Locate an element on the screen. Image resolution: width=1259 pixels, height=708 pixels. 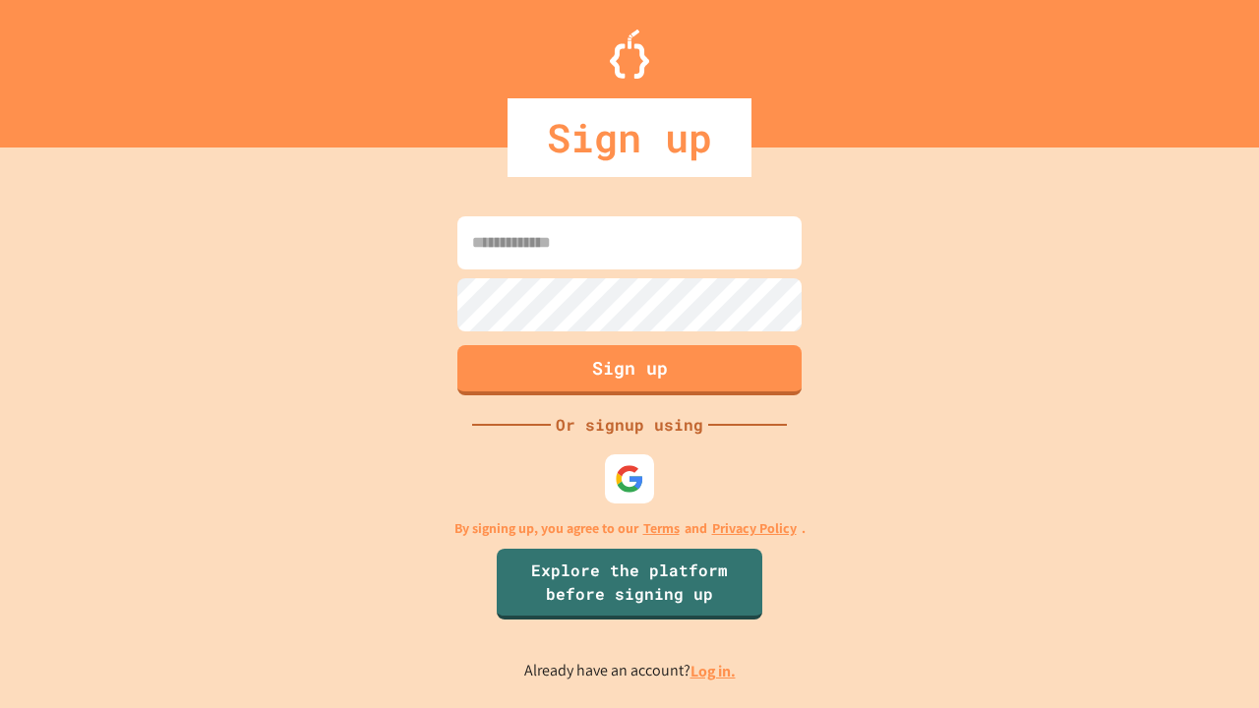
div: Or signup using is located at coordinates (629, 425).